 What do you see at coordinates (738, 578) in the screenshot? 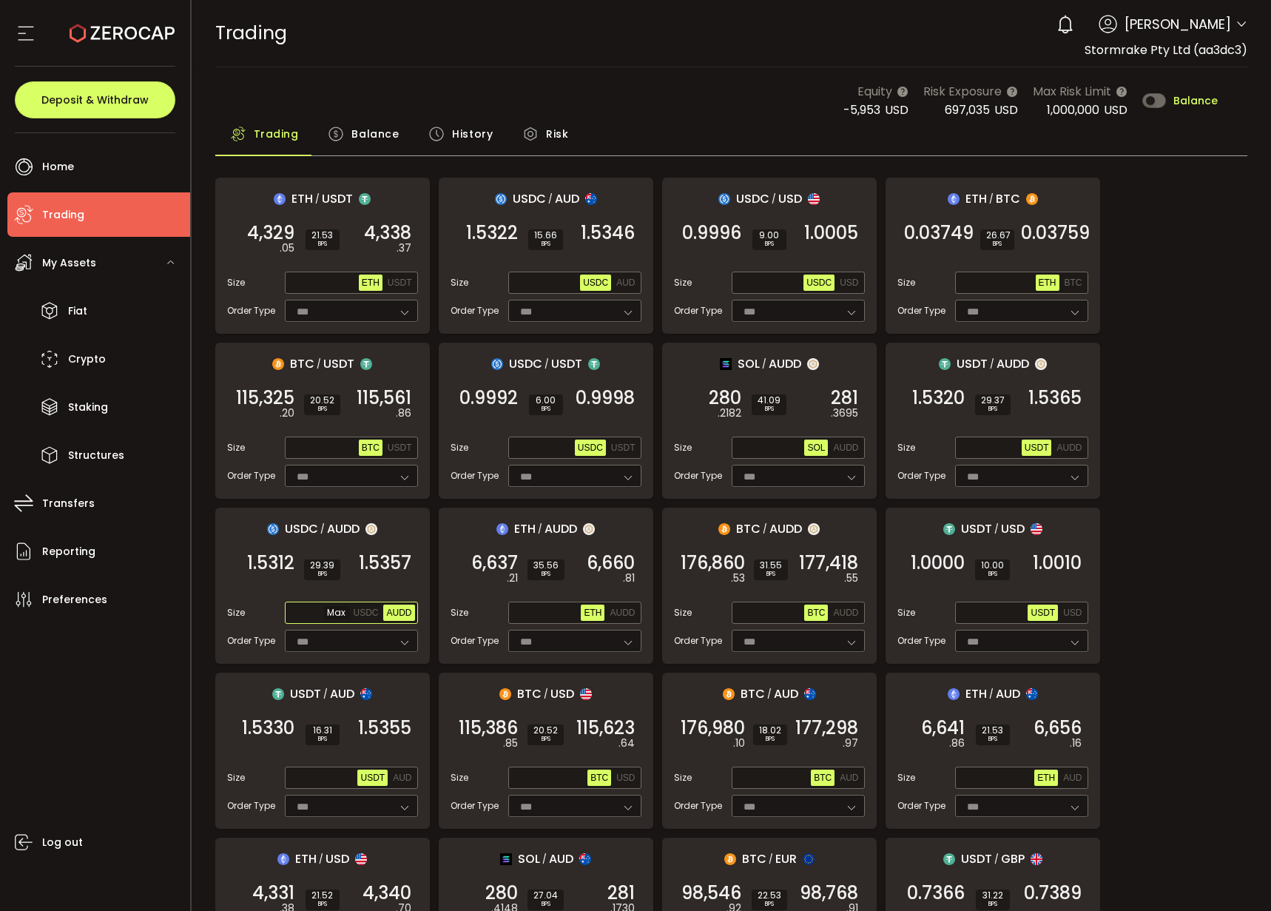
I see `em: .53` at bounding box center [738, 578].